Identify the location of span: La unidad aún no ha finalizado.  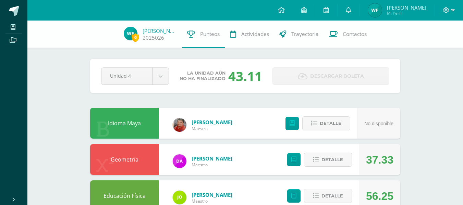
(203, 76).